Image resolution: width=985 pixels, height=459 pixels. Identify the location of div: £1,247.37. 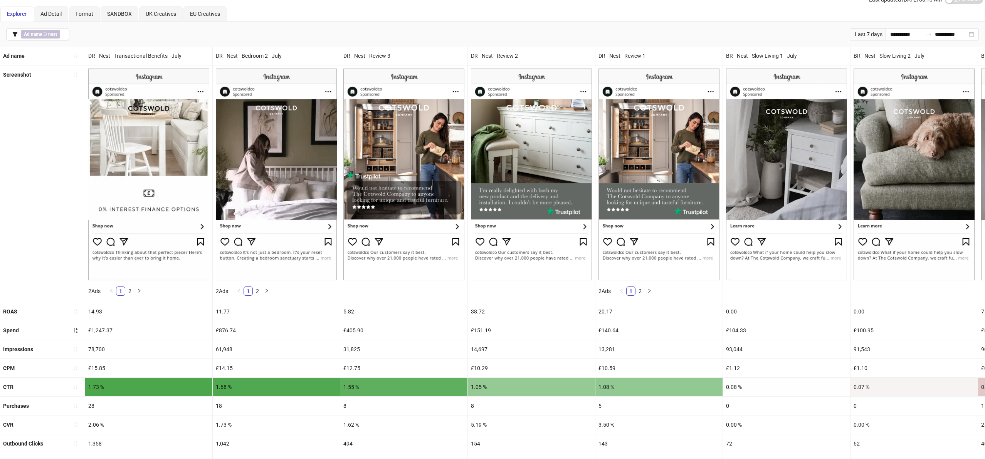
(149, 331).